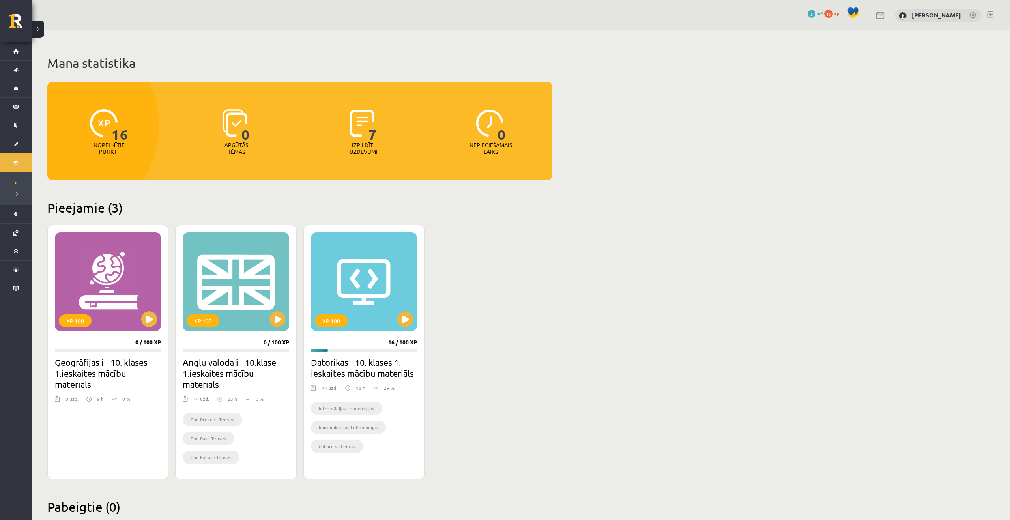 The image size is (1010, 520). What do you see at coordinates (364, 368) in the screenshot?
I see `h2: Datorikas - 10. klases 1. ieskaites mācību materiāls` at bounding box center [364, 368].